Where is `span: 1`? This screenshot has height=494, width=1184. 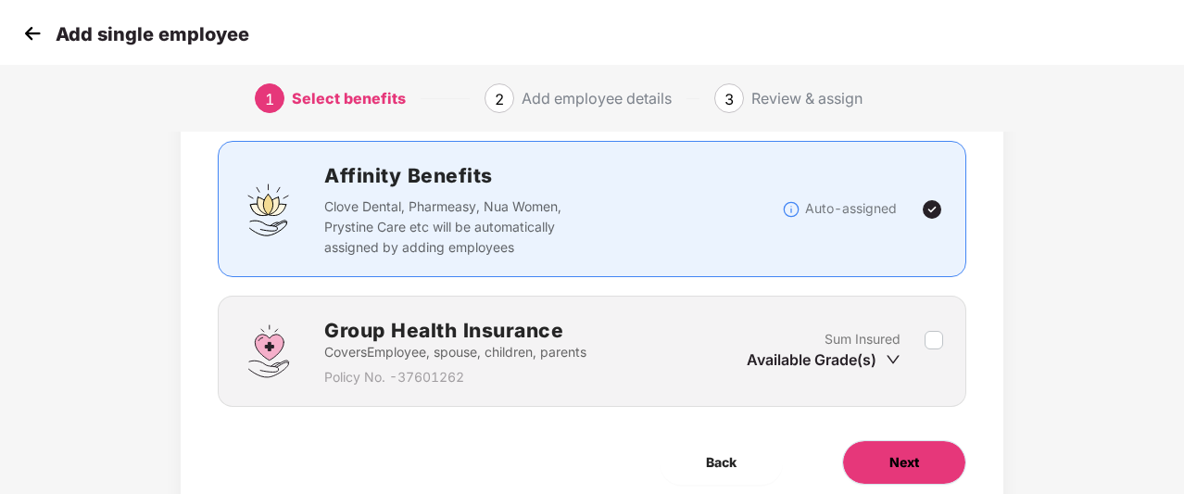
span: 1 is located at coordinates (270, 99).